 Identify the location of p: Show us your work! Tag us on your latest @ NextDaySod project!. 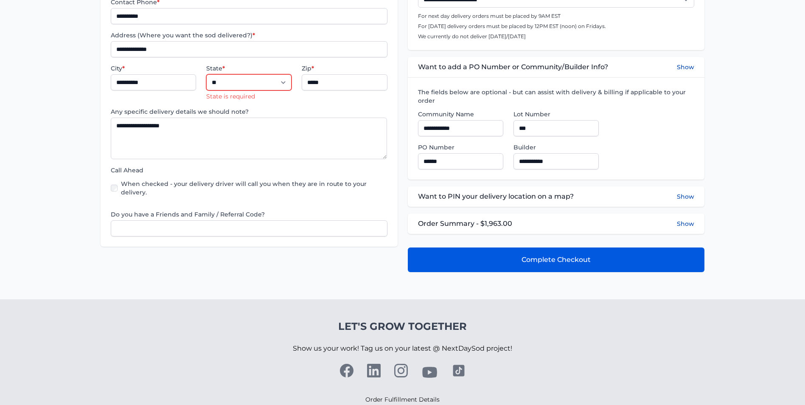
(402, 348).